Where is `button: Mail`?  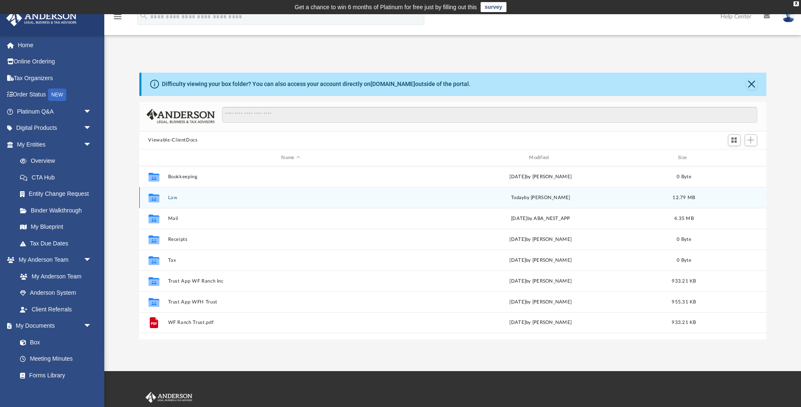
button: Mail is located at coordinates (291, 218).